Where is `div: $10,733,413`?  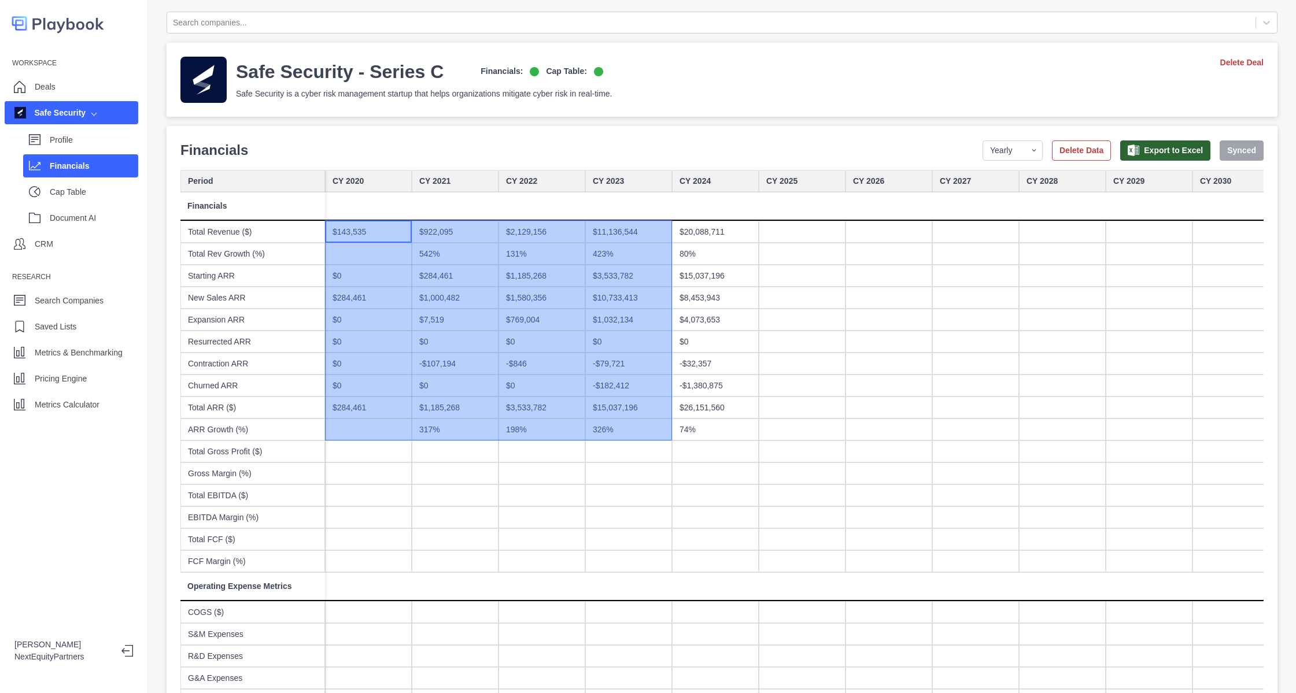
div: $10,733,413 is located at coordinates (628, 298).